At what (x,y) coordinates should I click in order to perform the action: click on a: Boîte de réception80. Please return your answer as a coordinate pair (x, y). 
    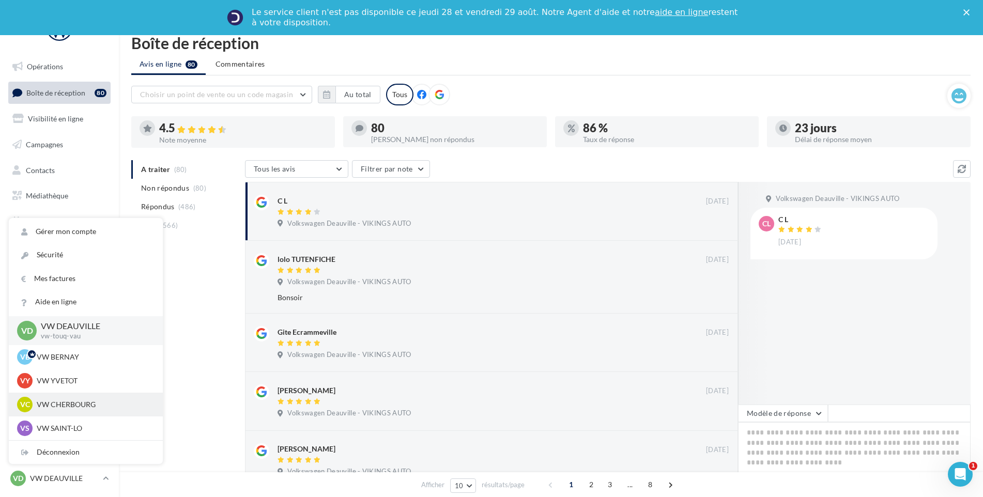
    Looking at the image, I should click on (59, 92).